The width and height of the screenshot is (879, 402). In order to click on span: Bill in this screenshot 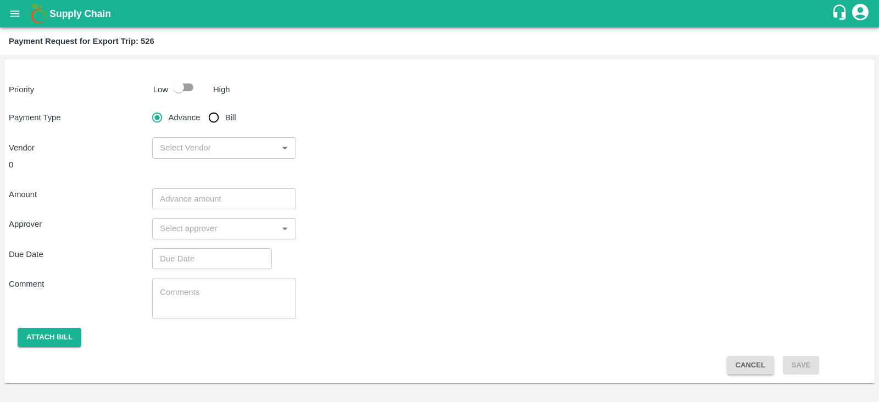, I will do `click(231, 118)`.